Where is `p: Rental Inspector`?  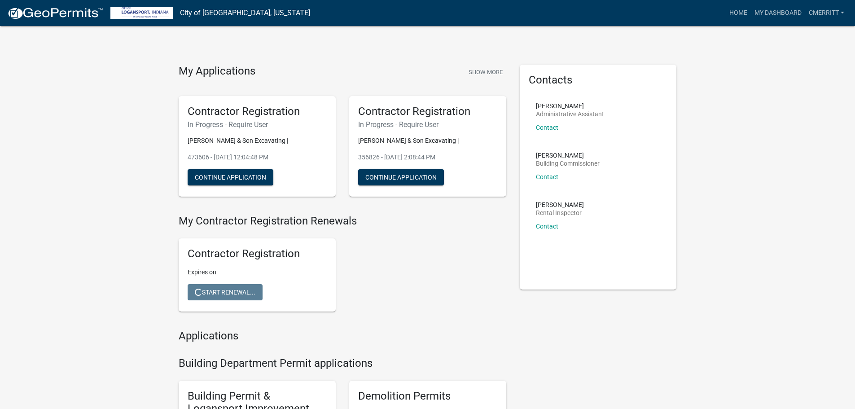 p: Rental Inspector is located at coordinates (559, 213).